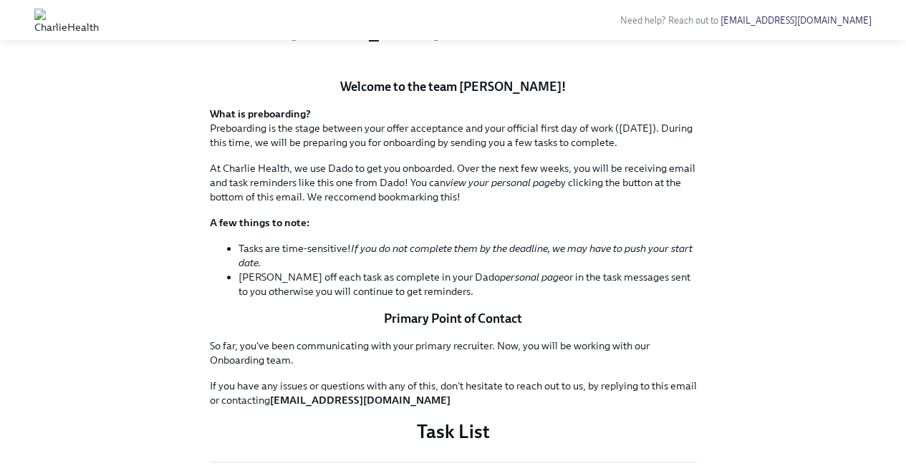 The width and height of the screenshot is (906, 476). I want to click on p: Preboarding is the stage between your offer acceptance and your official first day of work ([DATE..., so click(453, 128).